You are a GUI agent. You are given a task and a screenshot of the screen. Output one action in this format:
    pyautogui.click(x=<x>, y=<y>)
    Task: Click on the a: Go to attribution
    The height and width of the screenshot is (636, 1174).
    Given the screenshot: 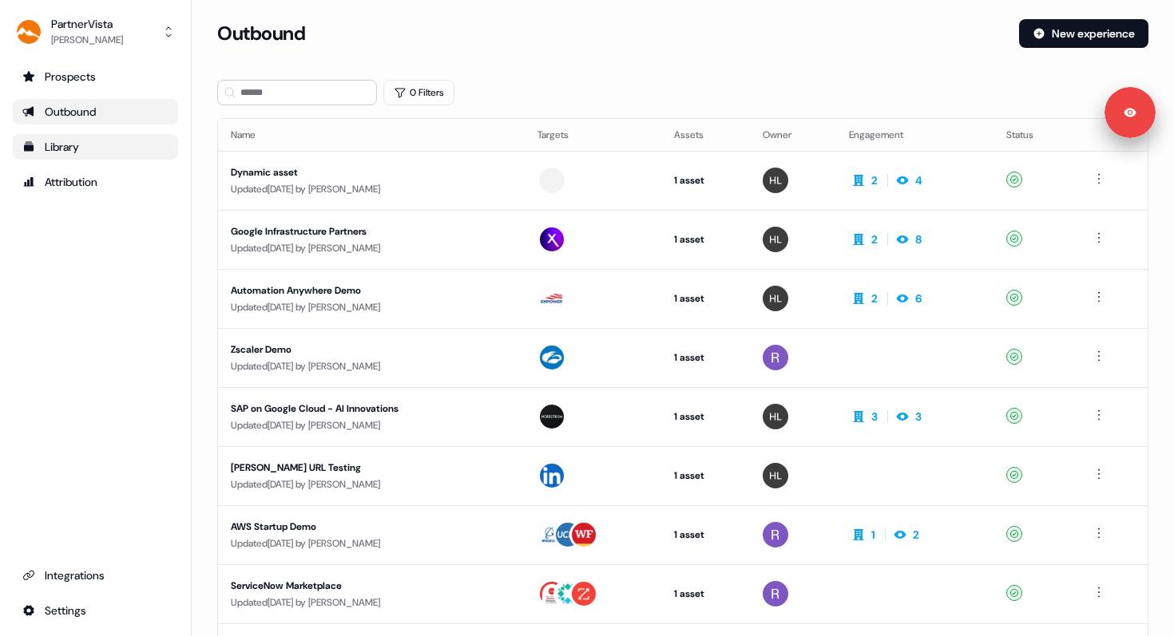 What is the action you would take?
    pyautogui.click(x=95, y=182)
    